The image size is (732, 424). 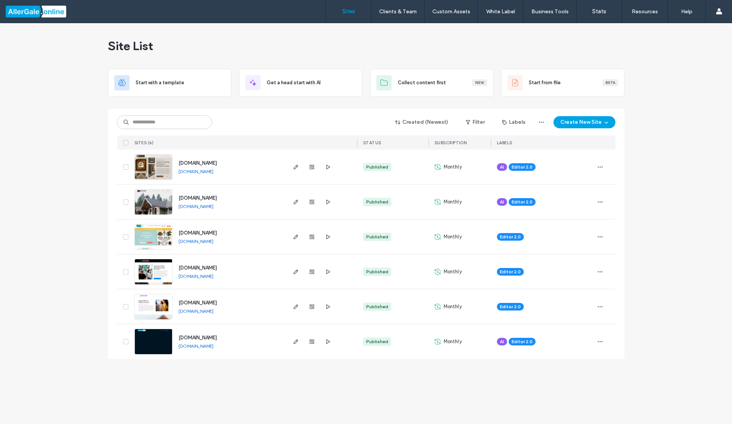 What do you see at coordinates (563, 83) in the screenshot?
I see `div: Start from fileBeta` at bounding box center [563, 83].